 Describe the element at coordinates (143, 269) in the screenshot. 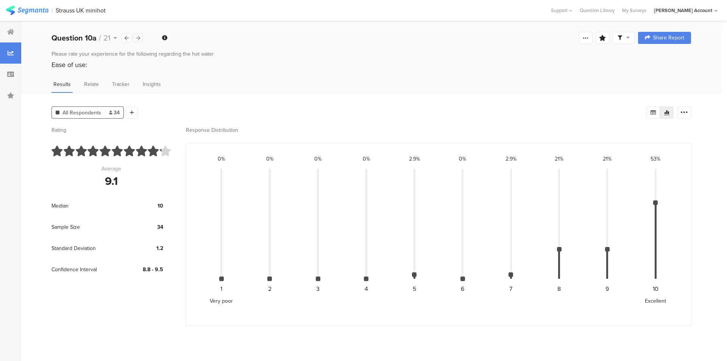

I see `div: 8.8 - 9.5` at that location.